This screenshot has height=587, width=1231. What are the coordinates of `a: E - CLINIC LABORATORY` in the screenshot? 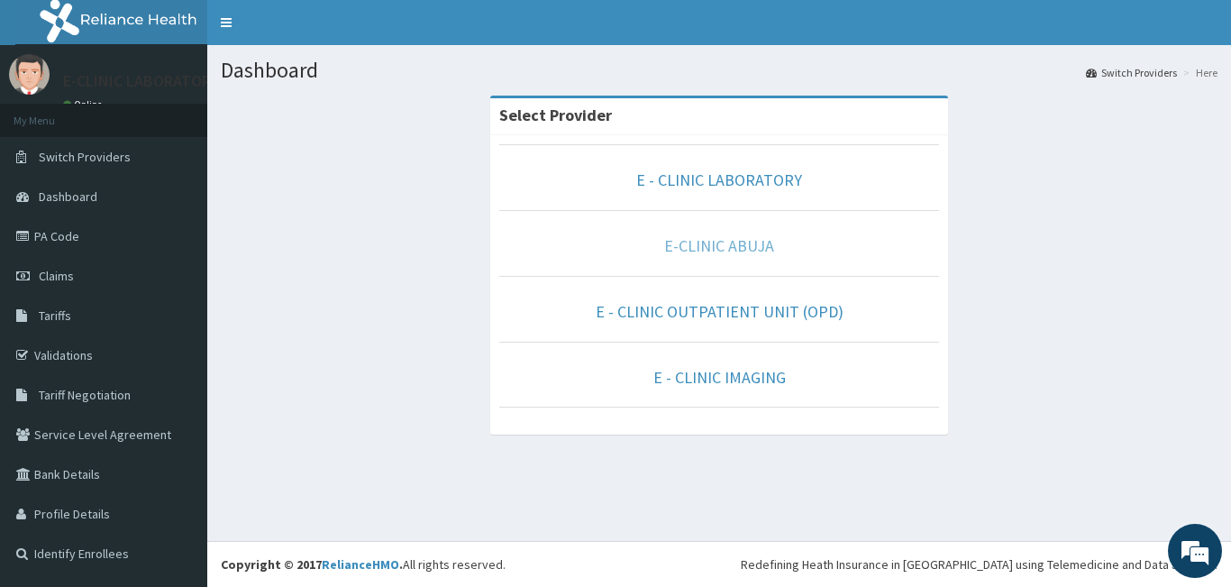 It's located at (719, 179).